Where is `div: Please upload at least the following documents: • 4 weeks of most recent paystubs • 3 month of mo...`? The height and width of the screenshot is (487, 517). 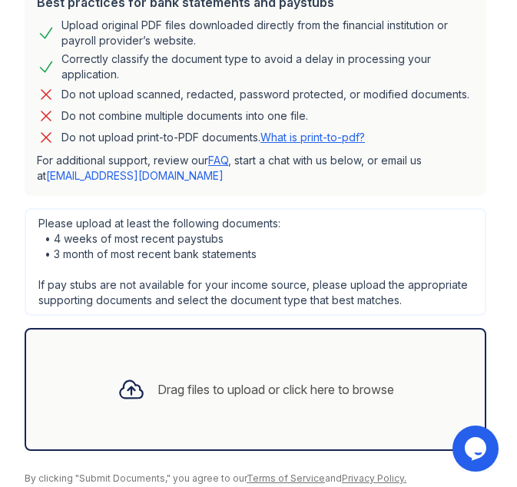
div: Please upload at least the following documents: • 4 weeks of most recent paystubs • 3 month of mo... is located at coordinates (255, 262).